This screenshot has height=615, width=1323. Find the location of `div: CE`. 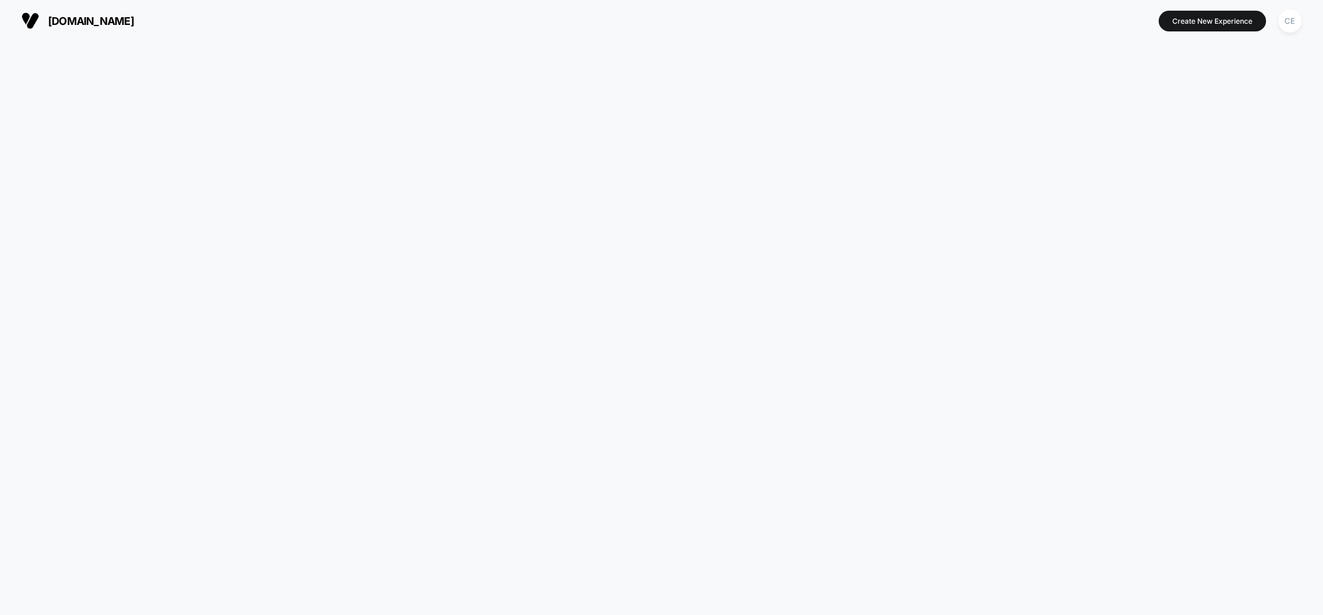

div: CE is located at coordinates (1290, 21).